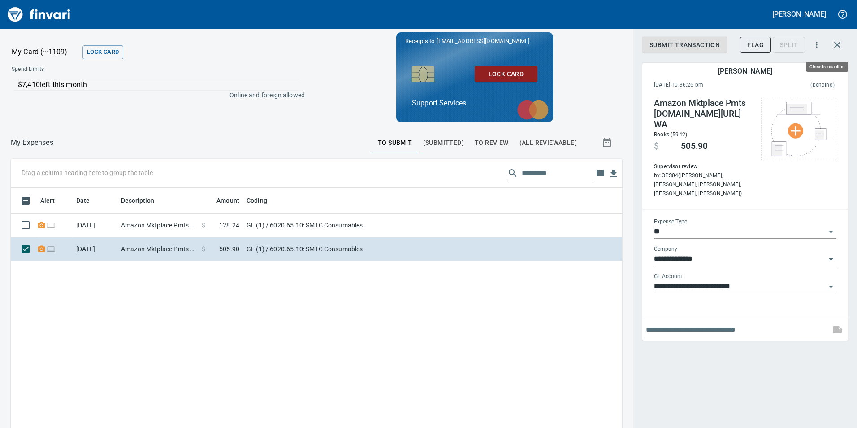 This screenshot has height=428, width=857. I want to click on div: Transaction still pending, cannot split yet. It usually takes 2-3 days for a merchant to settle a..., so click(789, 44).